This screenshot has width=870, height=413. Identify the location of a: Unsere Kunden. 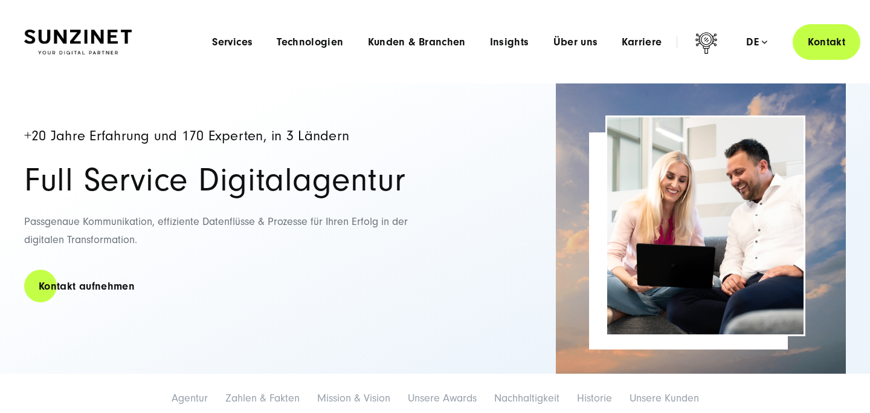
(664, 398).